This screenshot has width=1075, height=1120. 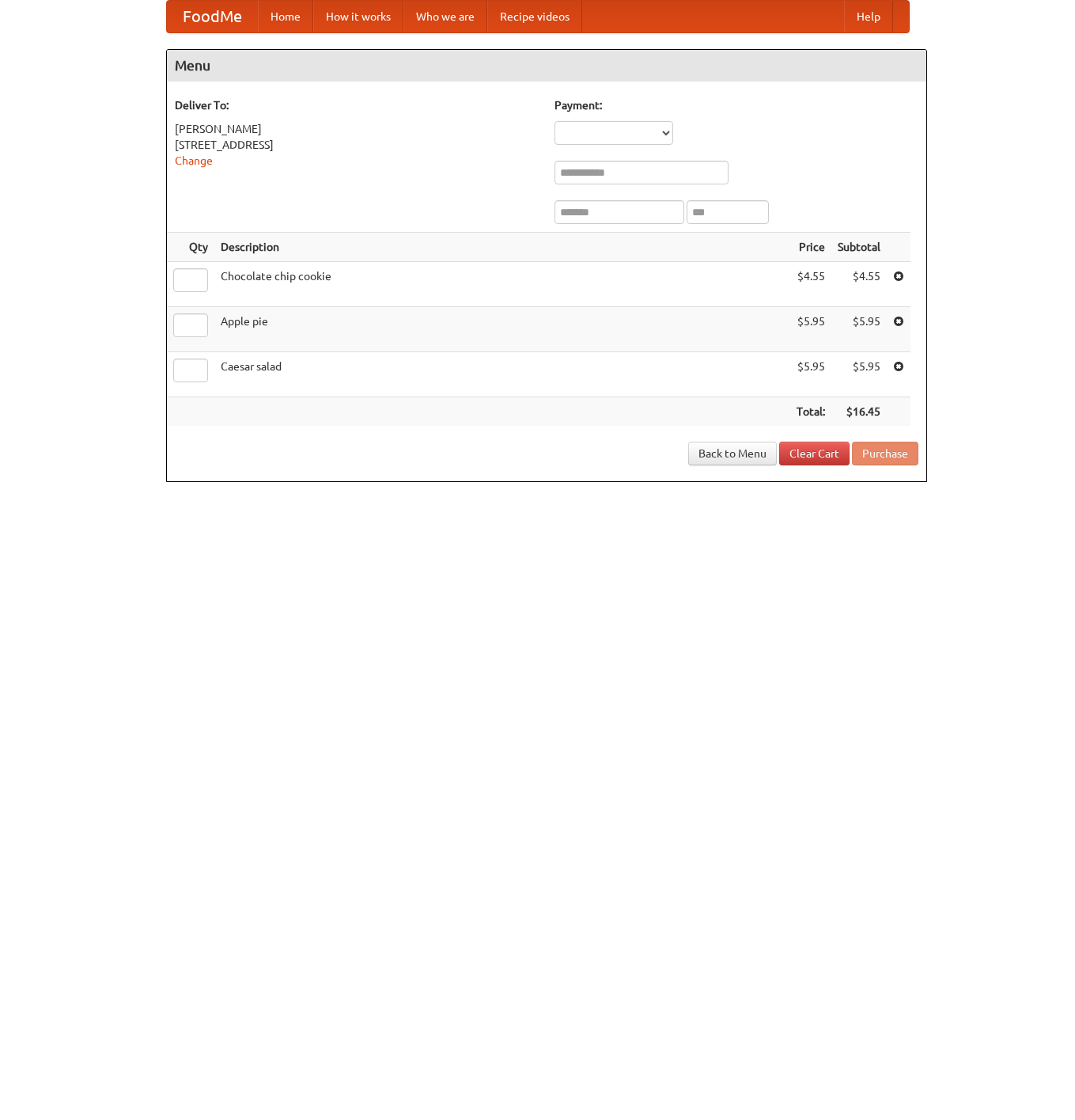 What do you see at coordinates (811, 412) in the screenshot?
I see `th: Total:` at bounding box center [811, 412].